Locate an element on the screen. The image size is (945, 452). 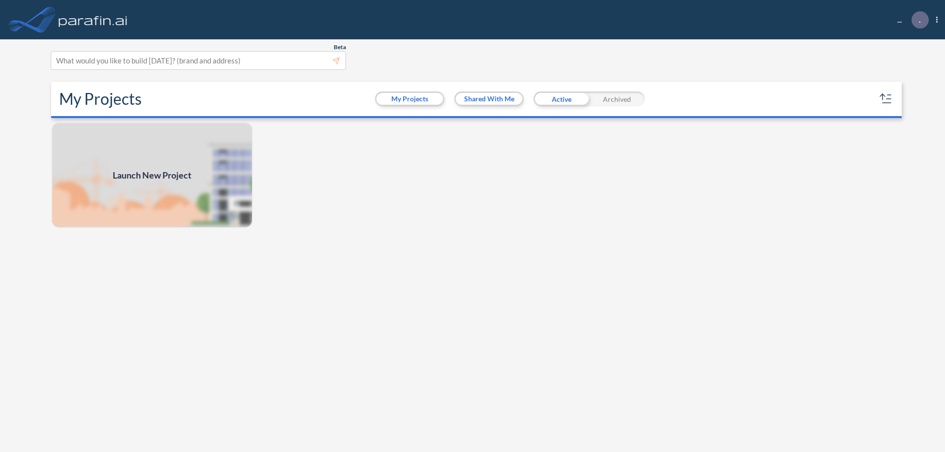
img: add is located at coordinates (152, 175).